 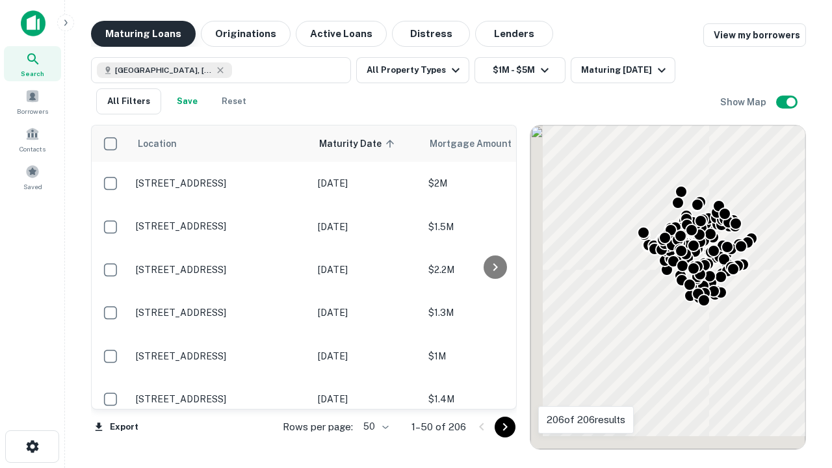 I want to click on button: All Filters, so click(x=129, y=101).